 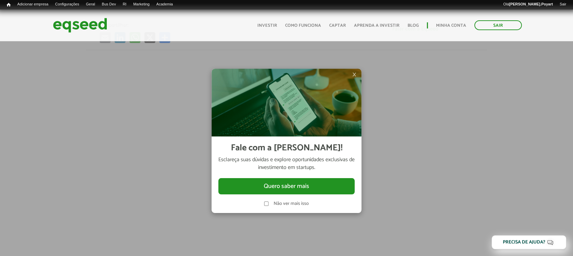 I want to click on a: Marketing, so click(x=141, y=4).